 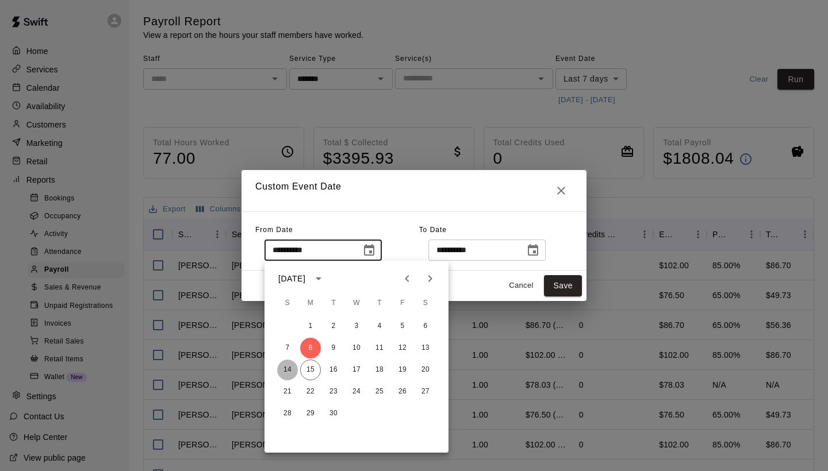 I want to click on button: 1, so click(x=310, y=326).